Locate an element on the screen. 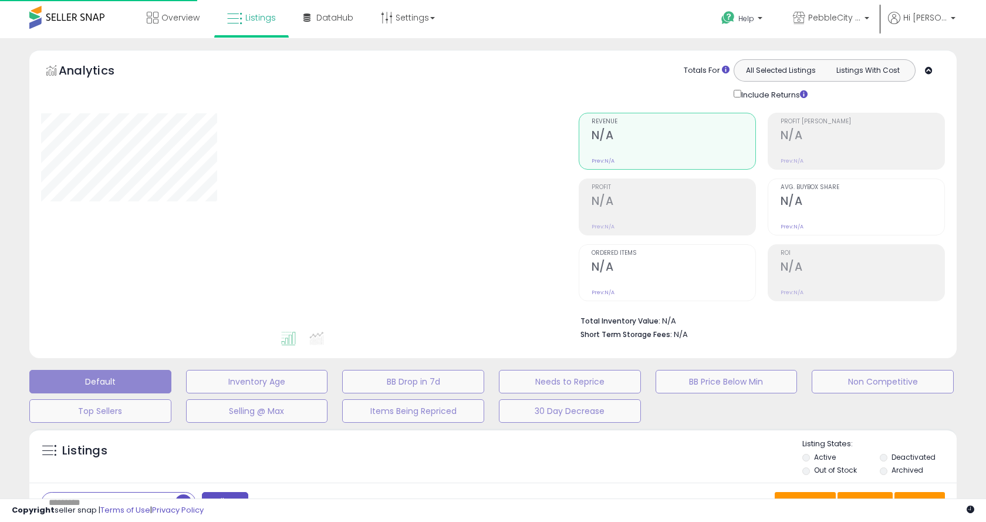 This screenshot has height=522, width=986. span: Revenue is located at coordinates (673, 122).